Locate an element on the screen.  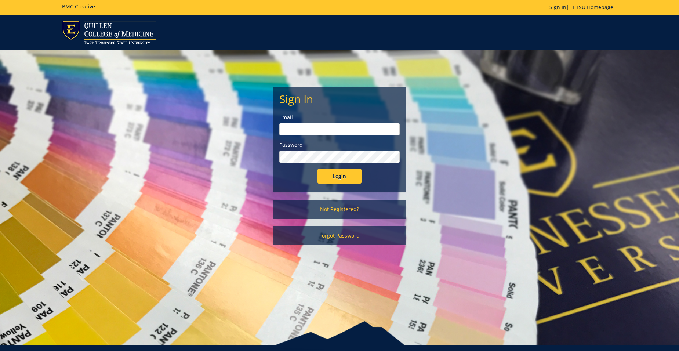
a: Not Registered? is located at coordinates (339, 209).